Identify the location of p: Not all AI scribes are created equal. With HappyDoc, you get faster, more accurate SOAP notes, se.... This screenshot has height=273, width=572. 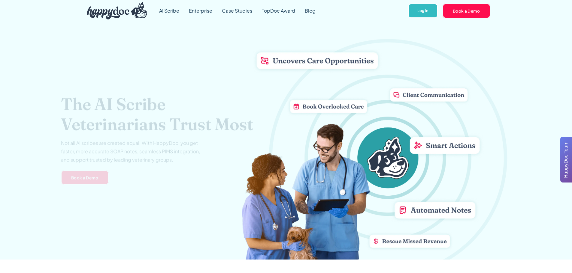
(133, 152).